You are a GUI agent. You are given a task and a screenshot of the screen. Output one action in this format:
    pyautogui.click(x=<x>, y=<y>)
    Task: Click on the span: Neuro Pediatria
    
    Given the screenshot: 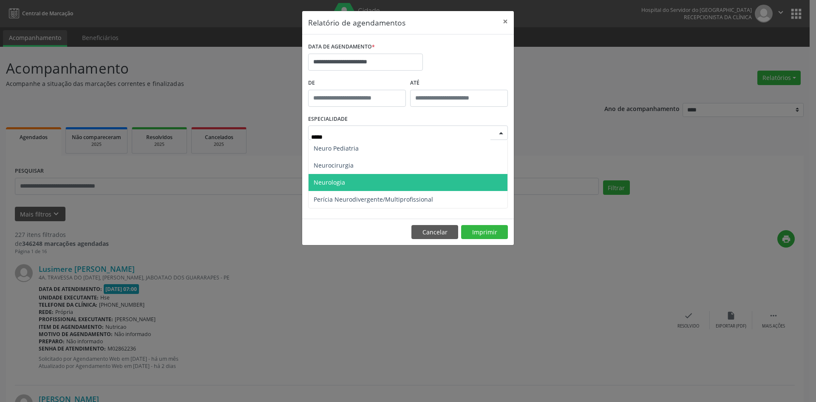 What is the action you would take?
    pyautogui.click(x=336, y=148)
    